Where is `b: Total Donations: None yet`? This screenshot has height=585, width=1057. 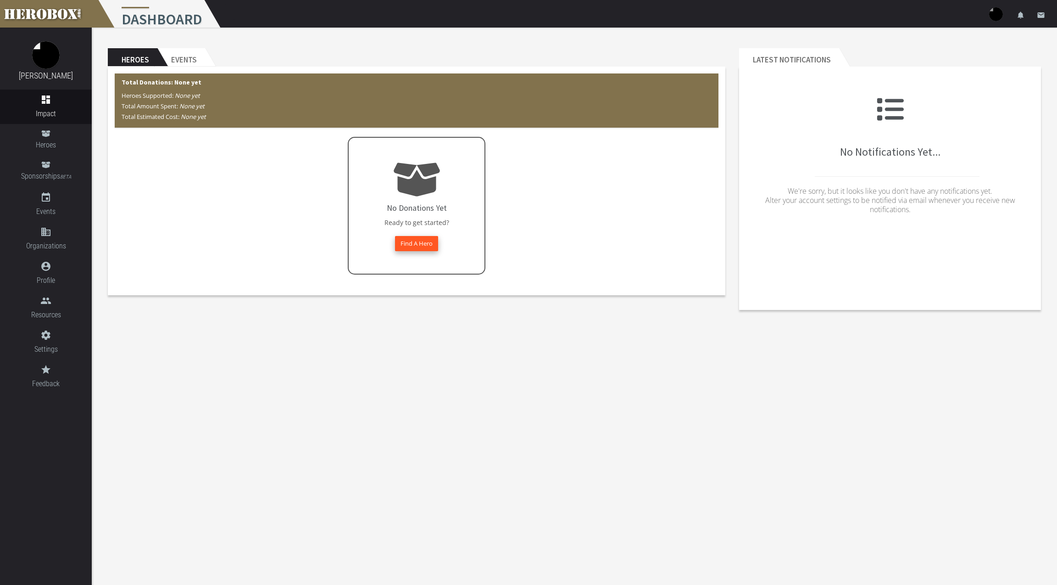 b: Total Donations: None yet is located at coordinates (162, 82).